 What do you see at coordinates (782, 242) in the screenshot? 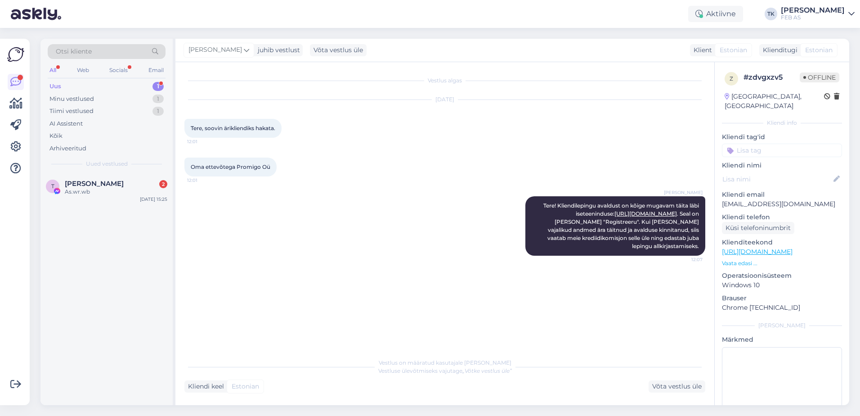
I see `p: Klienditeekond` at bounding box center [782, 242].